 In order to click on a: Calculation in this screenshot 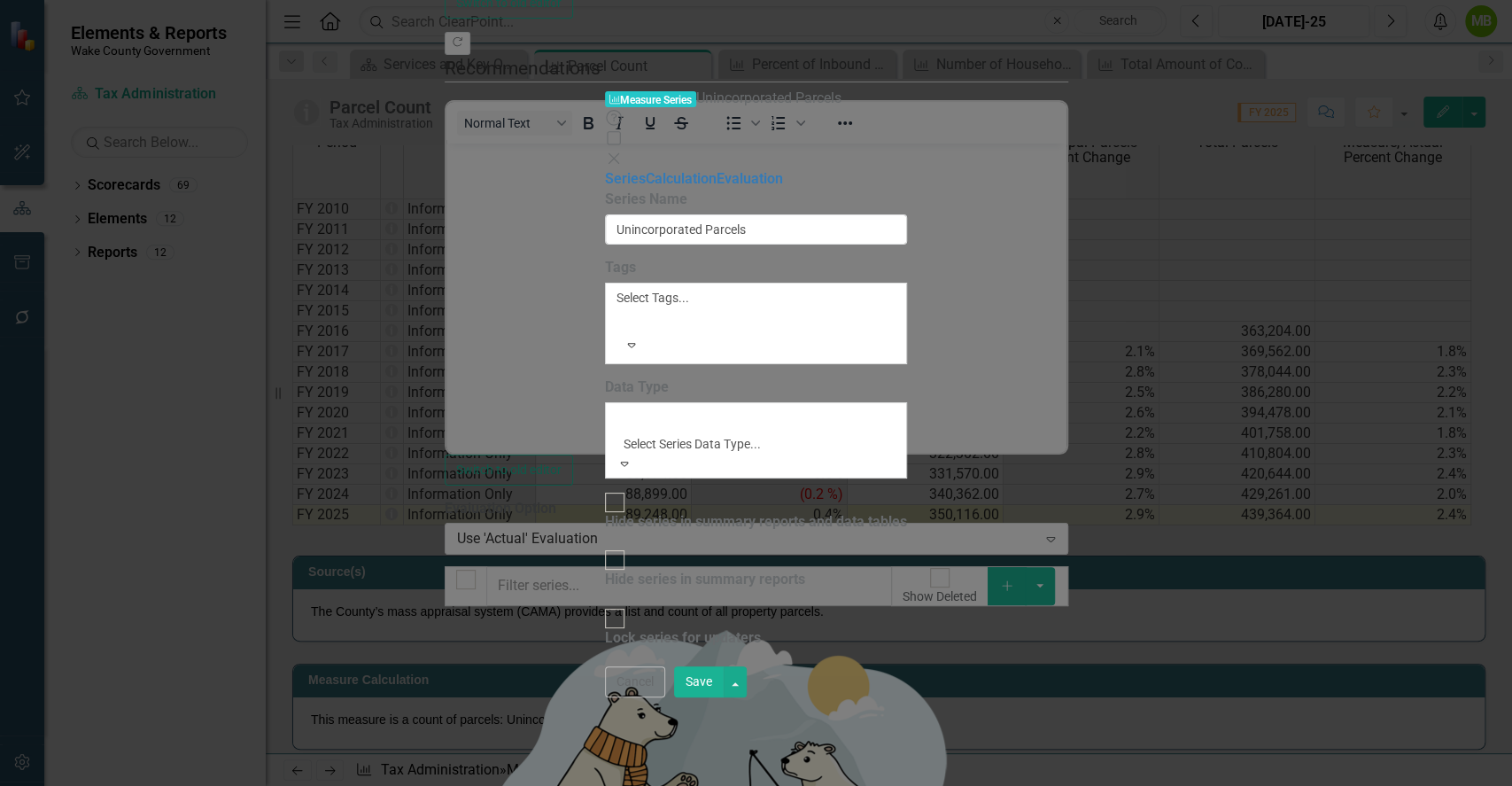, I will do `click(681, 178)`.